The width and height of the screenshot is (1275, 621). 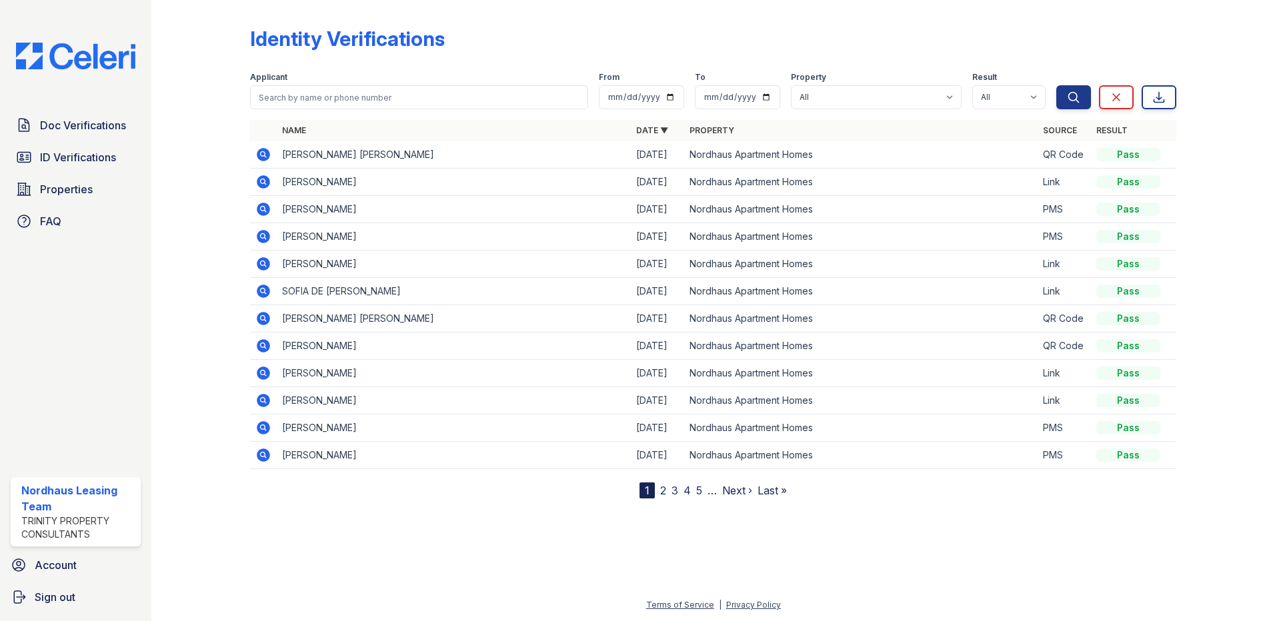 What do you see at coordinates (78, 157) in the screenshot?
I see `span: ID Verifications` at bounding box center [78, 157].